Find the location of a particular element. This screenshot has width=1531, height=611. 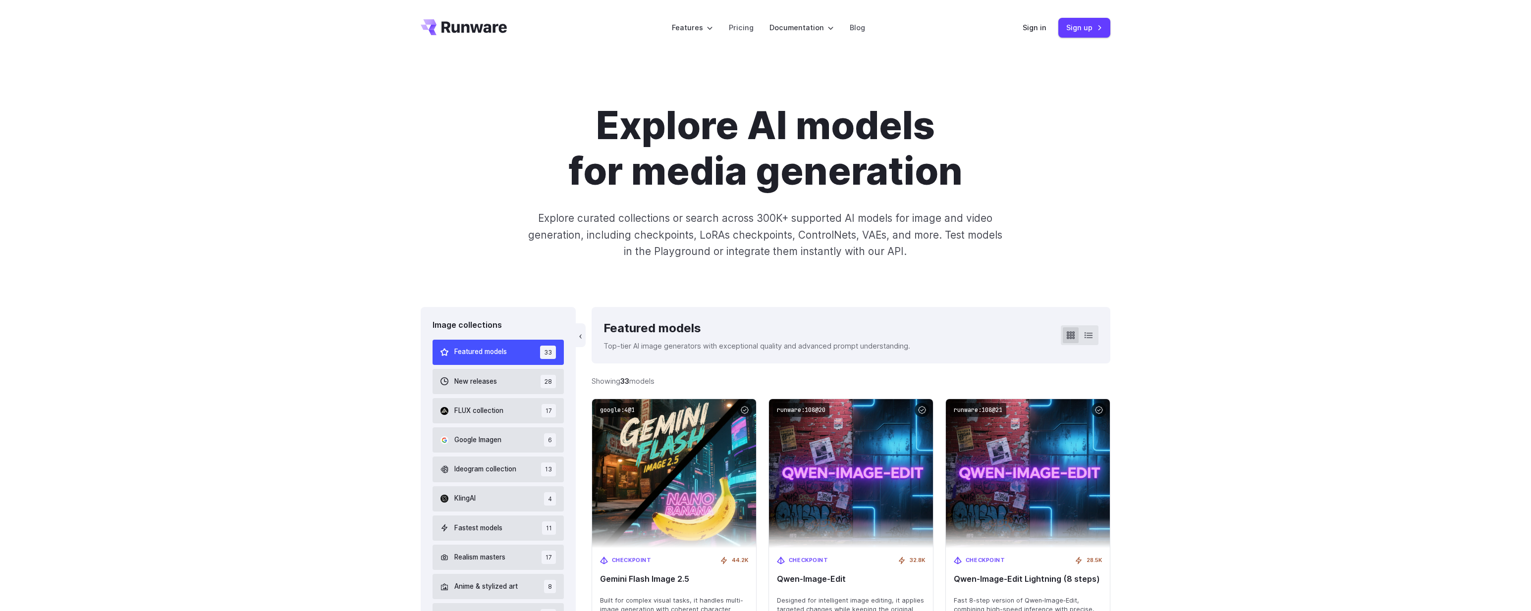

span: Fastest models is located at coordinates (478, 529).